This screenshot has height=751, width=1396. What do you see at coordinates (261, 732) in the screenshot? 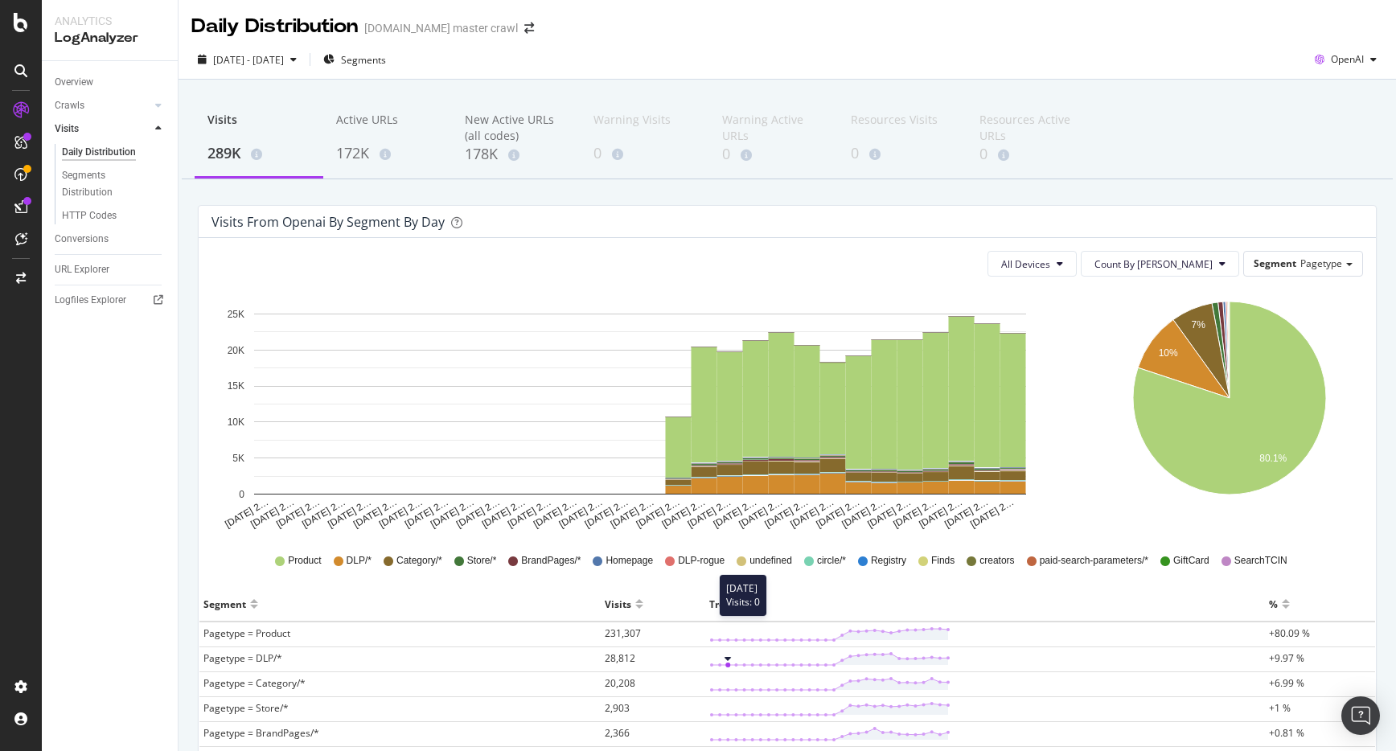
I see `span: Pagetype = BrandPages/*` at bounding box center [261, 732].